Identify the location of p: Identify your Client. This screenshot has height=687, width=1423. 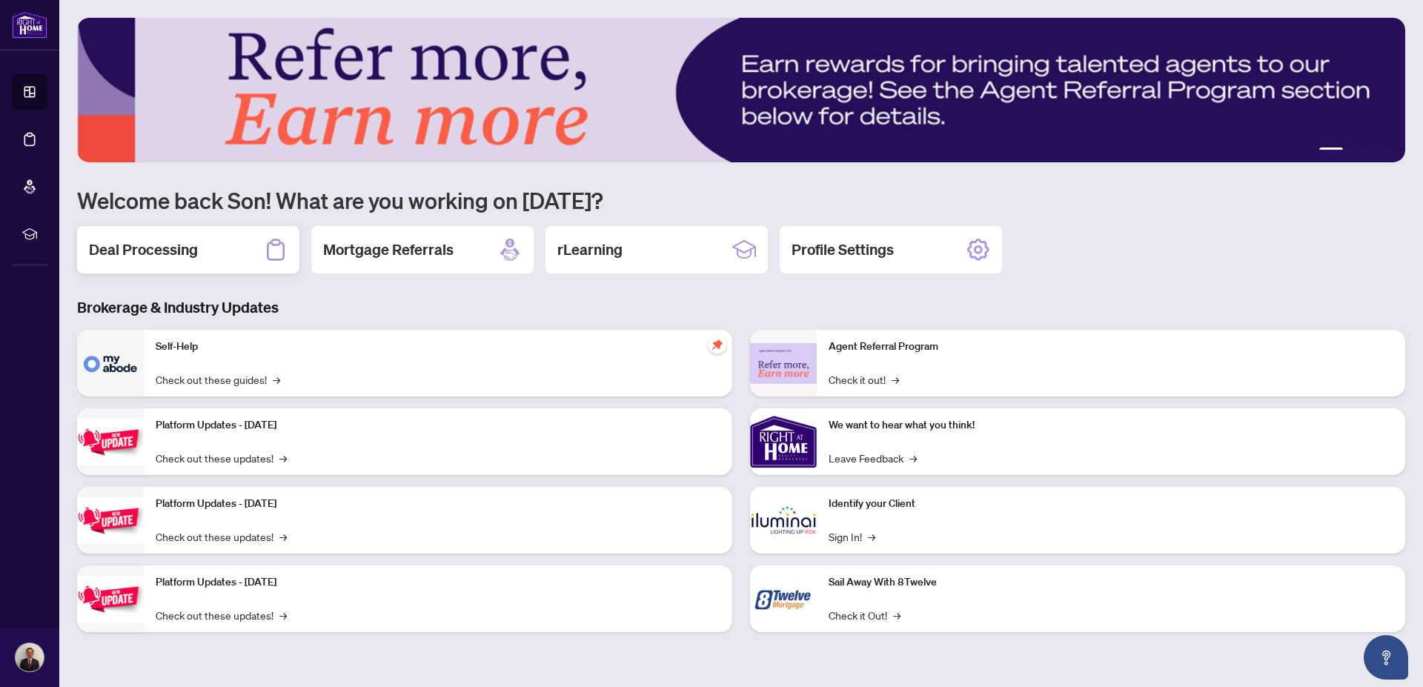
(1111, 504).